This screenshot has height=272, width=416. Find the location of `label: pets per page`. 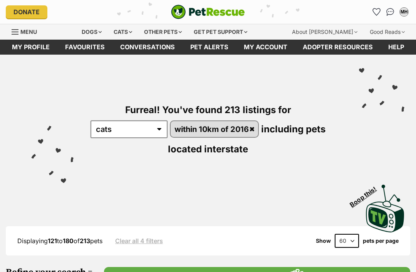

label: pets per page is located at coordinates (380, 241).